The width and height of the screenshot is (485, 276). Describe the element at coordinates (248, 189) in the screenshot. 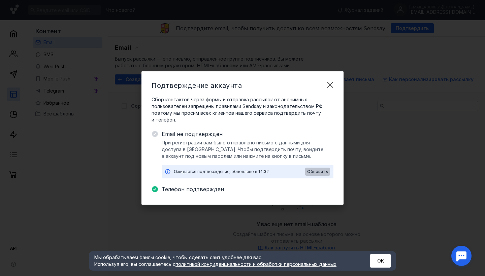

I see `span: Телефон подтвержден` at that location.